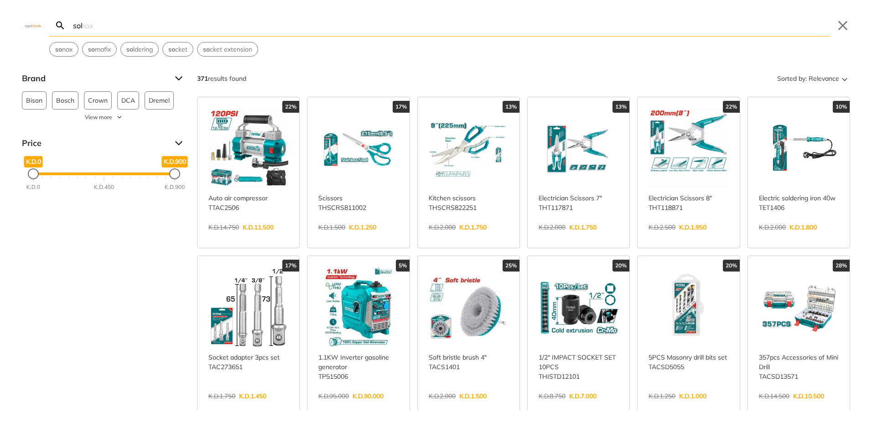  I want to click on span: Brand, so click(95, 78).